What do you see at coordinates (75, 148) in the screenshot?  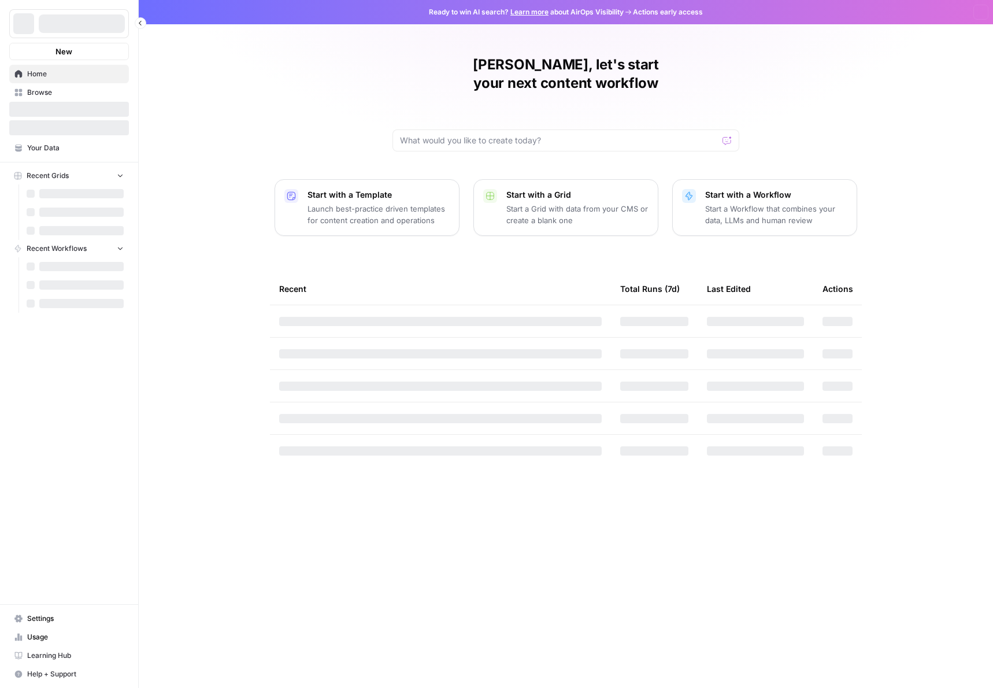 I see `span: Your Data` at bounding box center [75, 148].